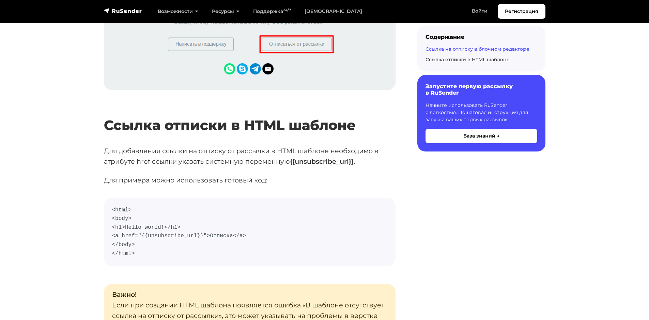 This screenshot has width=649, height=320. What do you see at coordinates (322, 161) in the screenshot?
I see `strong: {{unsubscribe_url}}` at bounding box center [322, 161].